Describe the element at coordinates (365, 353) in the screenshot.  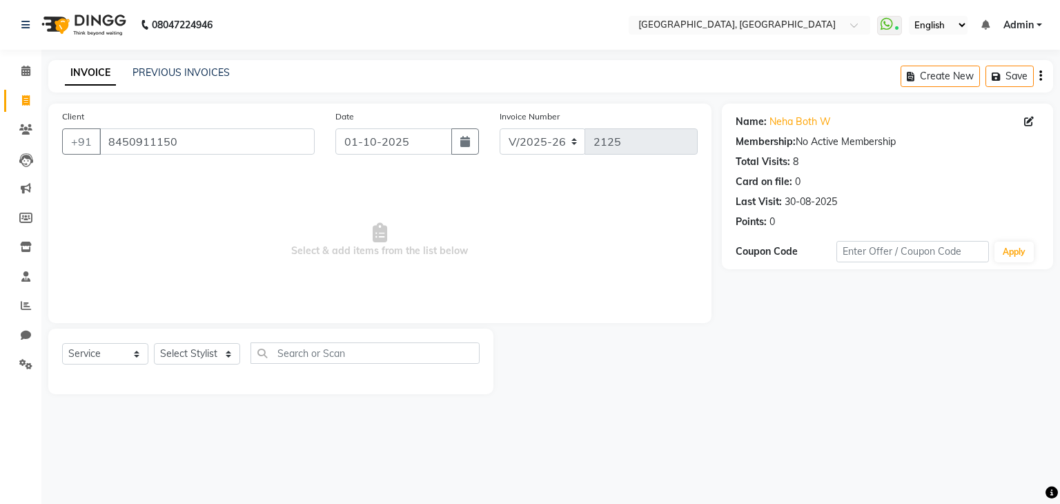
I see `input: Search or Scan` at that location.